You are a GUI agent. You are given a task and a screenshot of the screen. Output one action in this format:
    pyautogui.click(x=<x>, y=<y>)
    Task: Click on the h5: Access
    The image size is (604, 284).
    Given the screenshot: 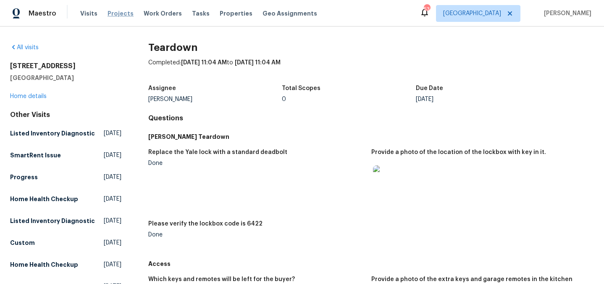 What is the action you would take?
    pyautogui.click(x=371, y=263)
    